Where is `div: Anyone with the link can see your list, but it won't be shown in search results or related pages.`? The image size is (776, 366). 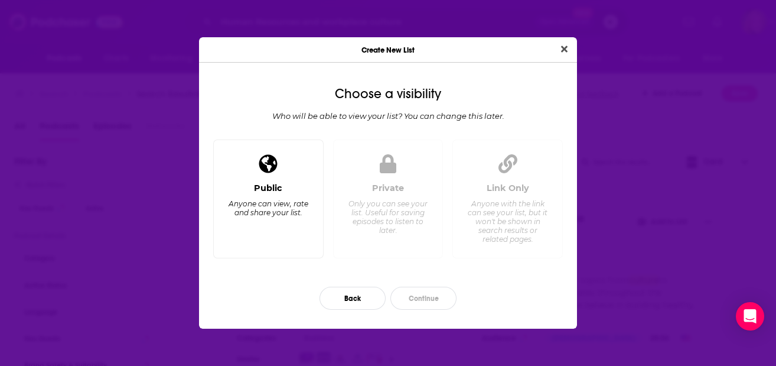
div: Anyone with the link can see your list, but it won't be shown in search results or related pages. is located at coordinates (507, 221).